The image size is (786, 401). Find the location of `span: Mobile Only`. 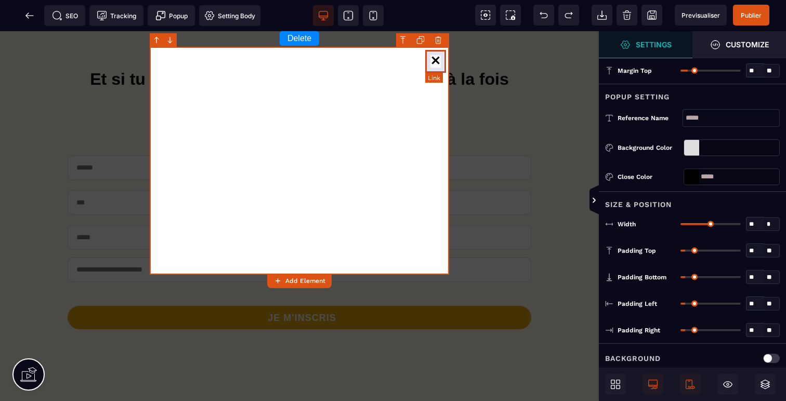

span: Mobile Only is located at coordinates (690, 384).